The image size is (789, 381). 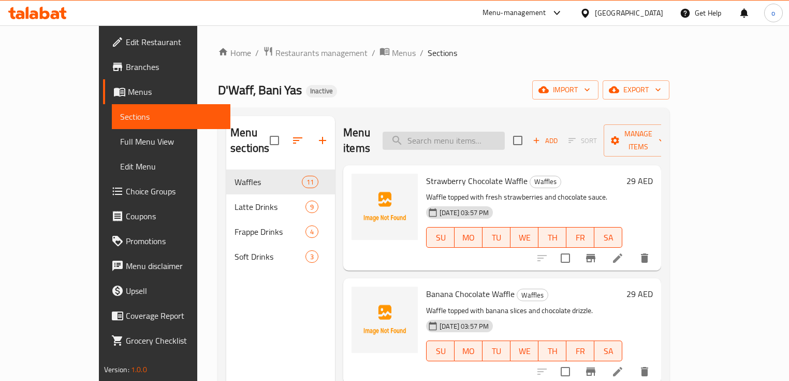 What do you see at coordinates (591, 258) in the screenshot?
I see `button: Branch-specific-item` at bounding box center [591, 258].